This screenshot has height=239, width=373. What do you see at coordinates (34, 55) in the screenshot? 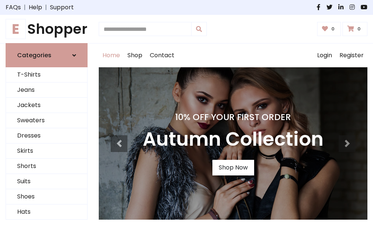
I see `h6: Categories` at bounding box center [34, 55].